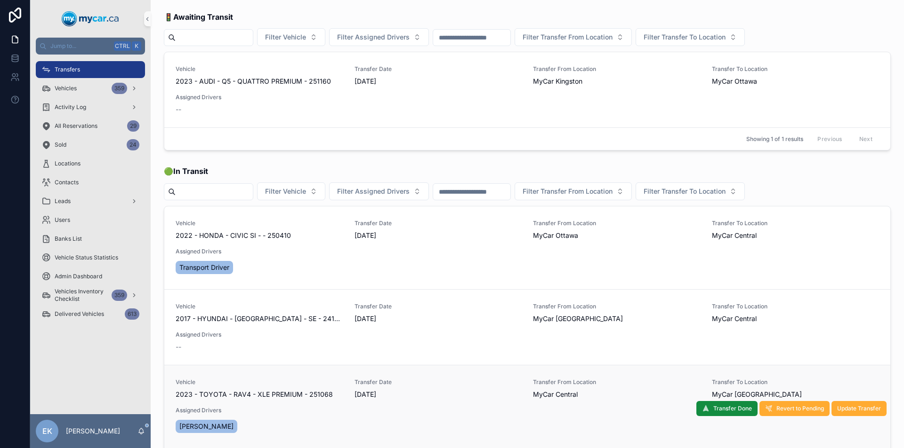 The image size is (904, 448). I want to click on span: 2023 - AUDI - Q5 - QUATTRO PREMIUM - 251160, so click(253, 81).